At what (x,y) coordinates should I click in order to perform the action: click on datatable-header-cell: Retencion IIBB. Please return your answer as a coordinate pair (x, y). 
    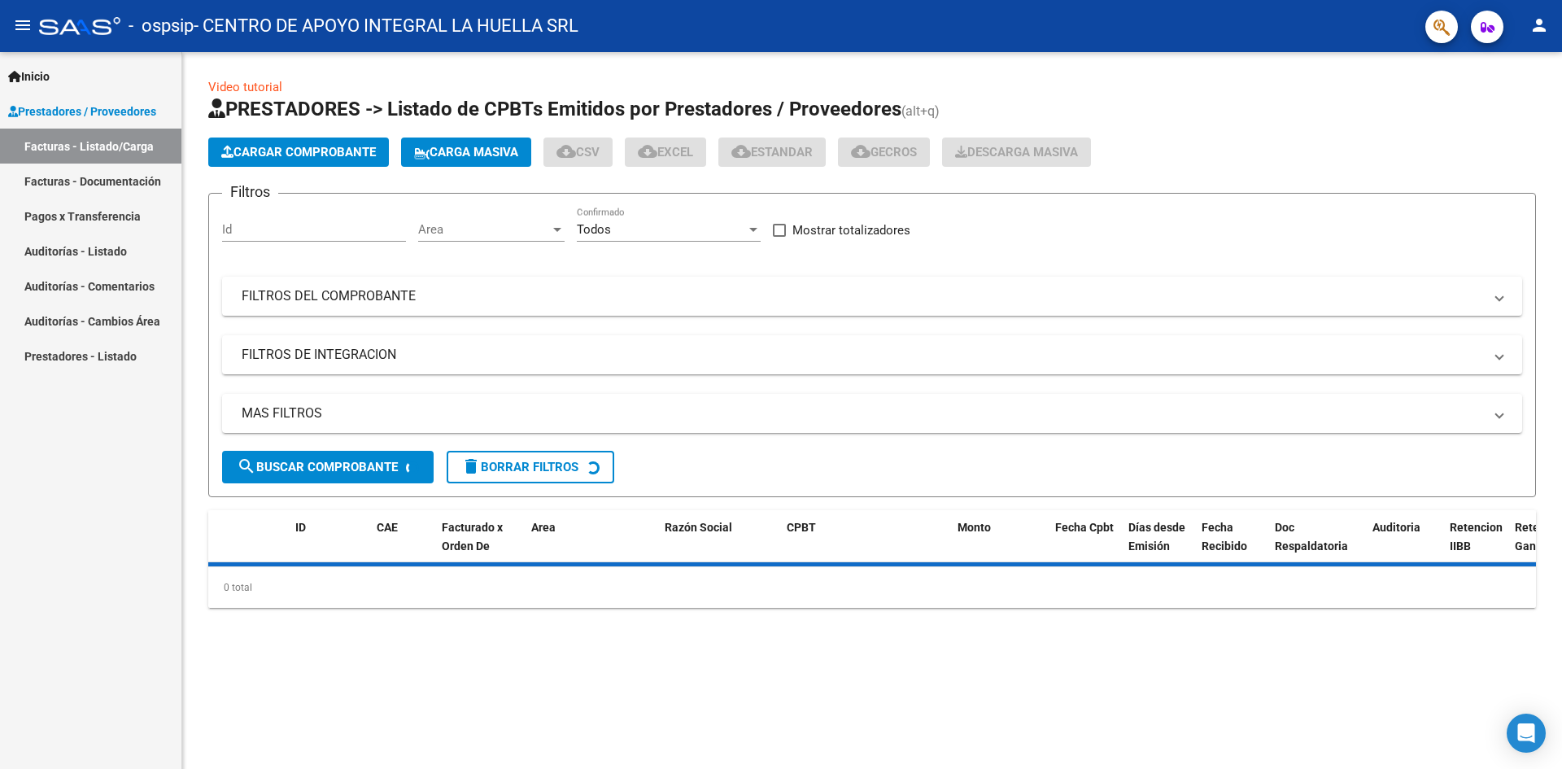
    Looking at the image, I should click on (1476, 546).